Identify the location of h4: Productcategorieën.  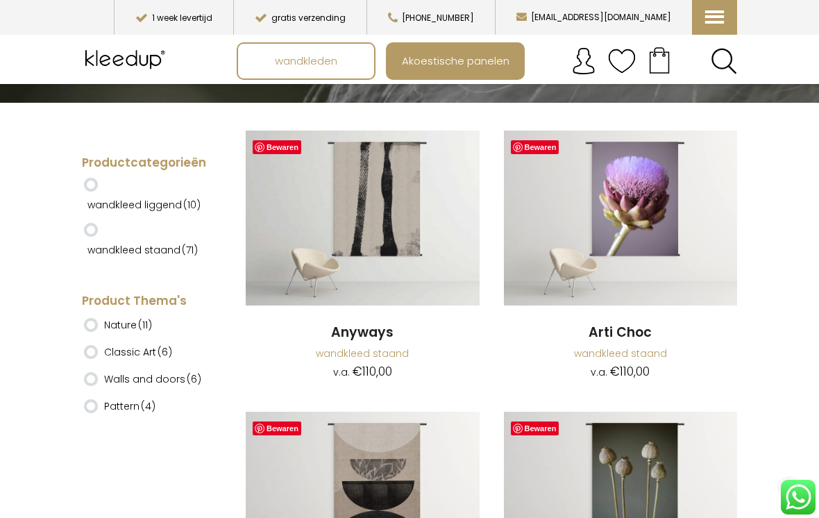
(147, 163).